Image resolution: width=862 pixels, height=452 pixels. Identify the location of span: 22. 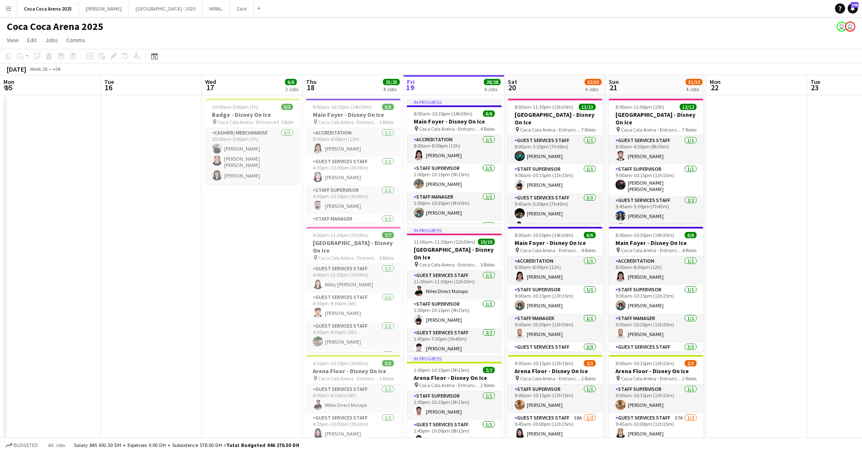
(714, 87).